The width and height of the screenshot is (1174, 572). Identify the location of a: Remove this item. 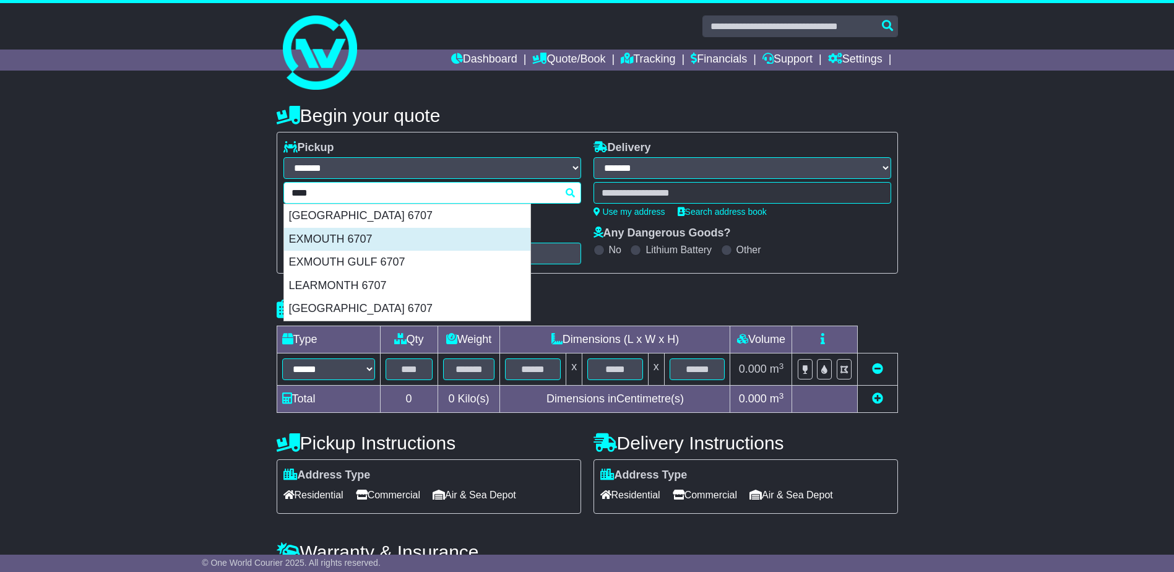
(878, 369).